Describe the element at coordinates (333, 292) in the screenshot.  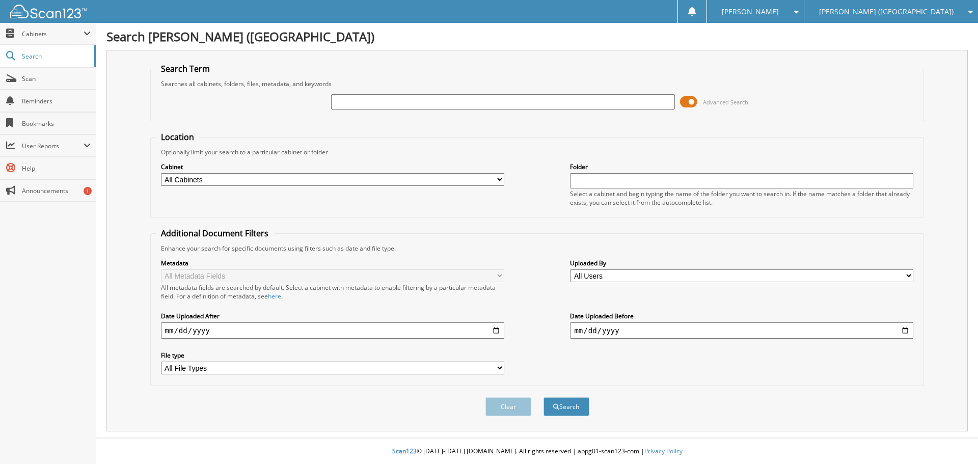
I see `div: All metadata fields are searched by default. Select a cabinet with metadata to enable filtering b...` at that location.